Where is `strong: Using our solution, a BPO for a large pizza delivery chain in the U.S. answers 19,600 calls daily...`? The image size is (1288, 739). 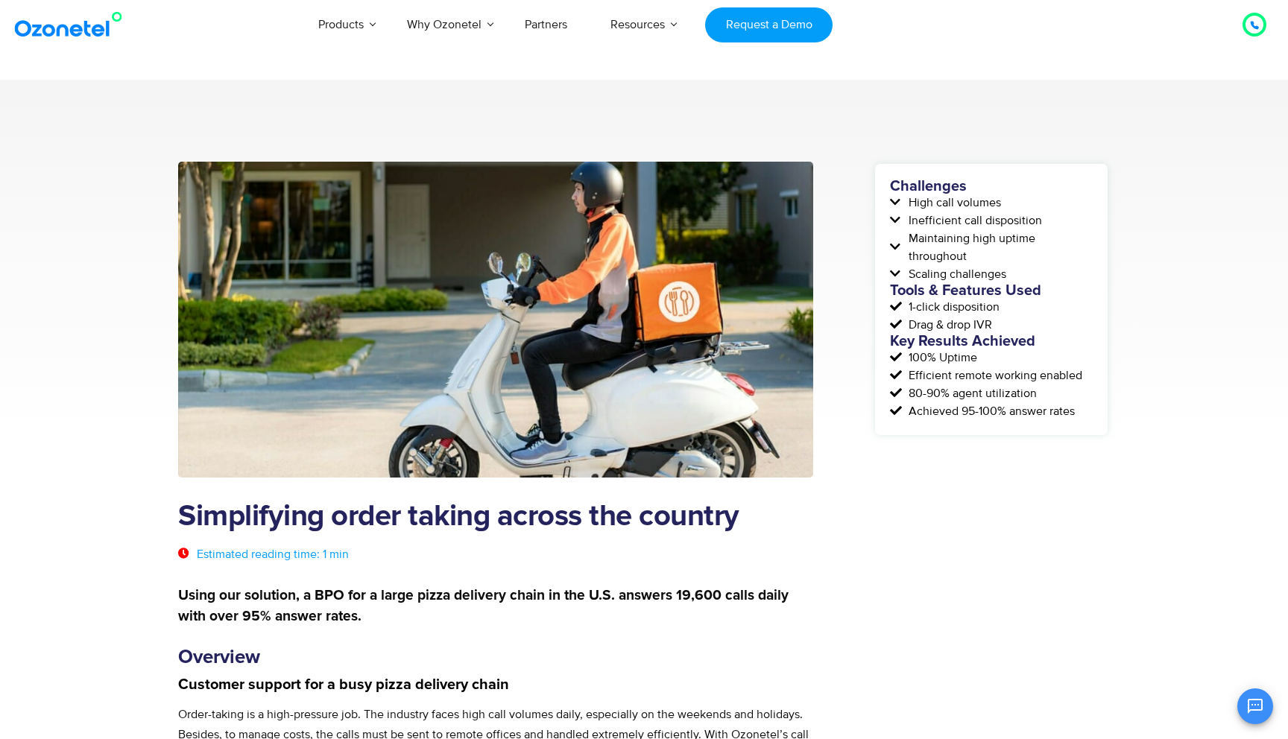 strong: Using our solution, a BPO for a large pizza delivery chain in the U.S. answers 19,600 calls daily... is located at coordinates (483, 606).